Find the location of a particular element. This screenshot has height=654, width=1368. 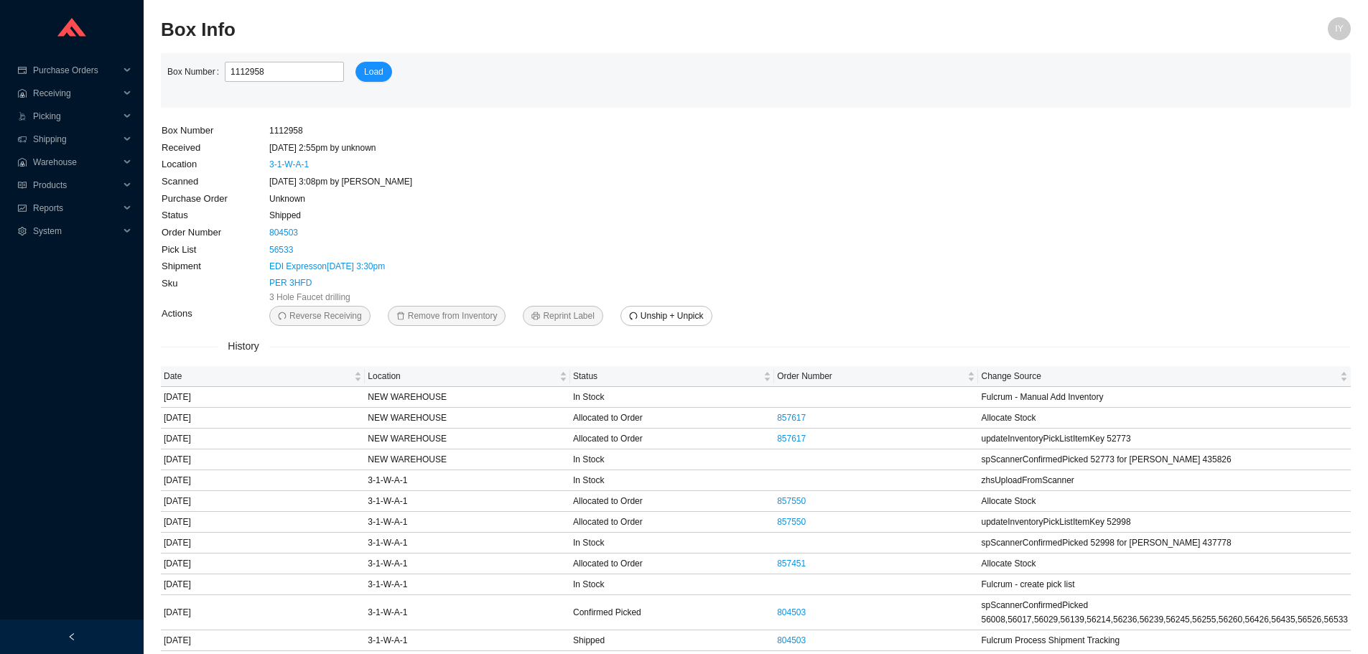

td: Confirmed Picked is located at coordinates (672, 612).